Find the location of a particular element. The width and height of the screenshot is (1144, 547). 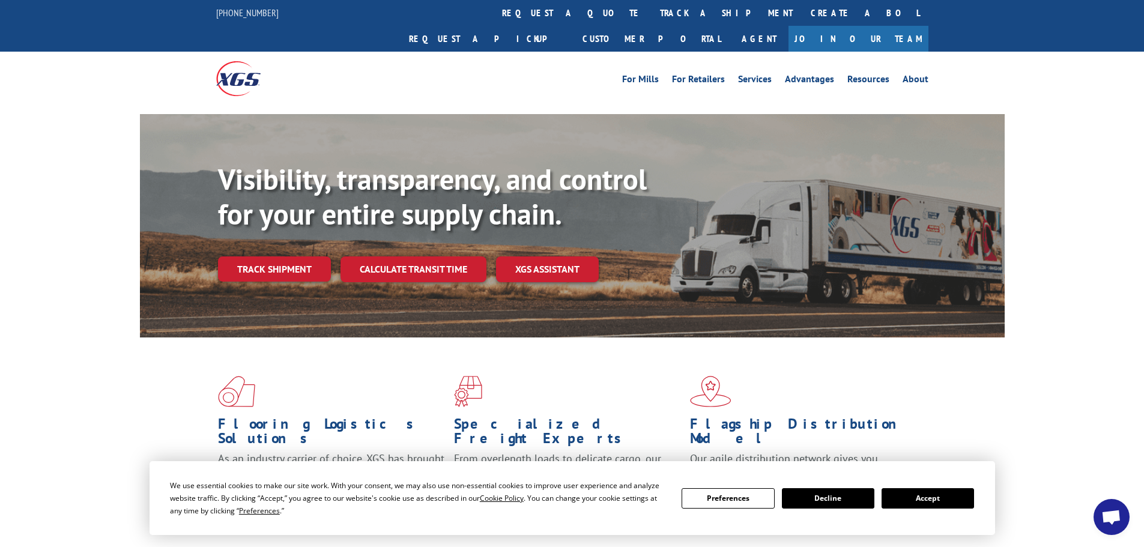

a: Track shipment is located at coordinates (274, 269).